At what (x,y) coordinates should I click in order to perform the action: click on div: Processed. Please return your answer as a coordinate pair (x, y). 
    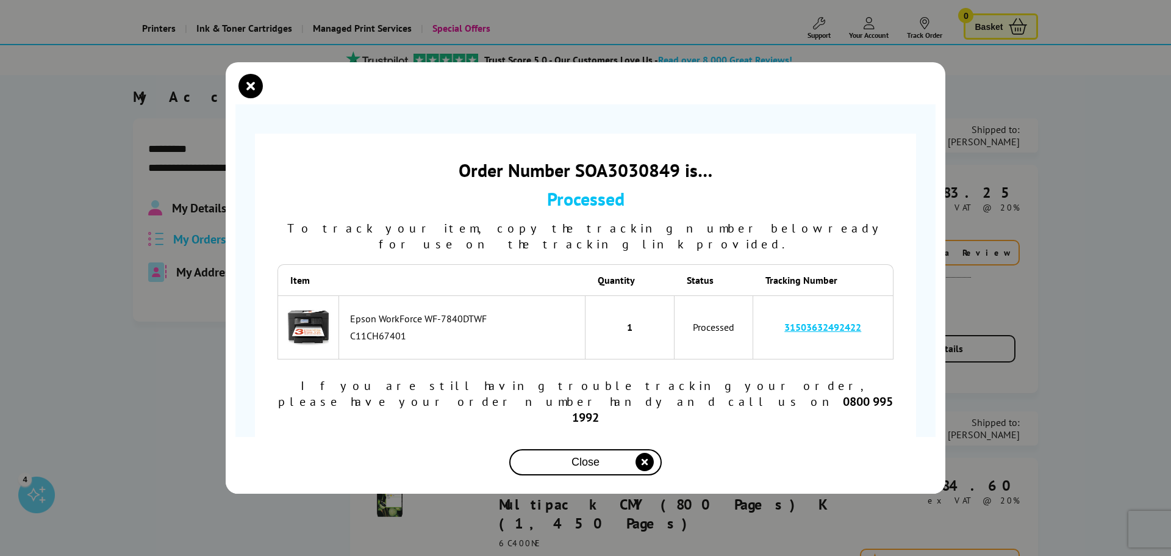
    Looking at the image, I should click on (586, 198).